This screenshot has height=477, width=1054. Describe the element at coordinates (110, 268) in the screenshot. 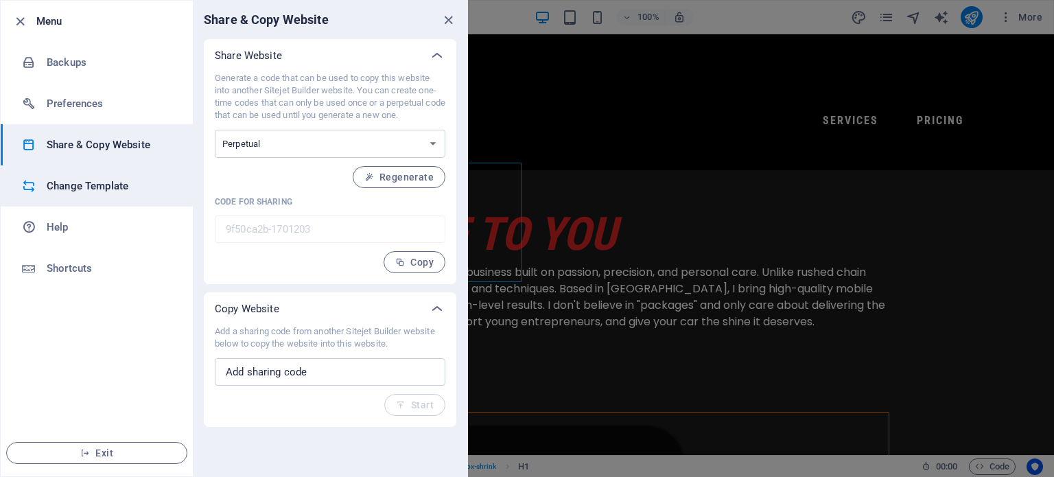

I see `h6: Shortcuts` at that location.